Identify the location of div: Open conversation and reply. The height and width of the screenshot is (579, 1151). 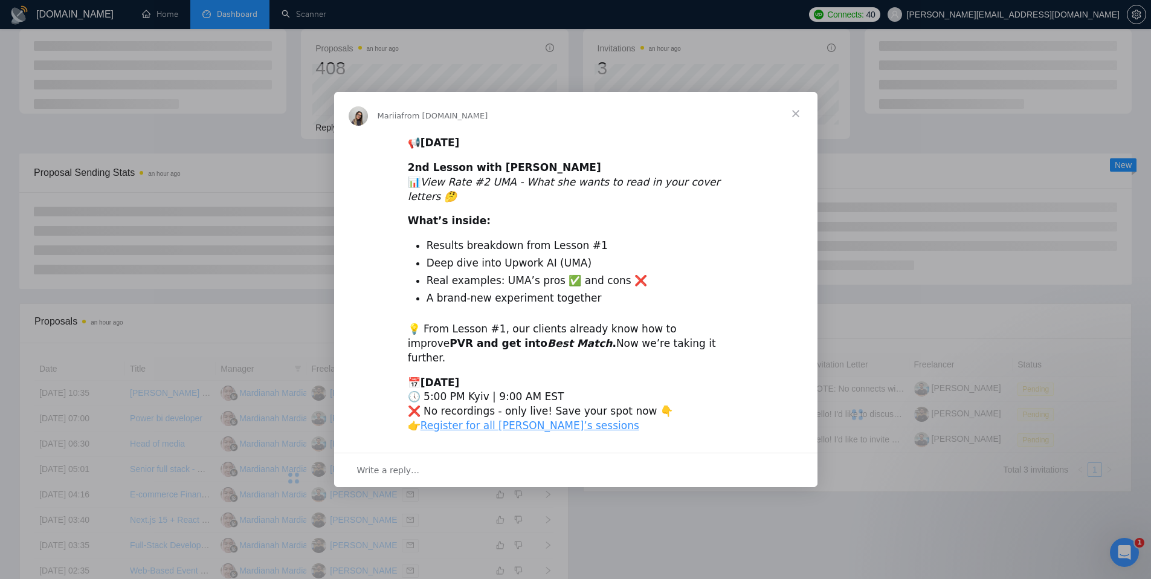
(576, 469).